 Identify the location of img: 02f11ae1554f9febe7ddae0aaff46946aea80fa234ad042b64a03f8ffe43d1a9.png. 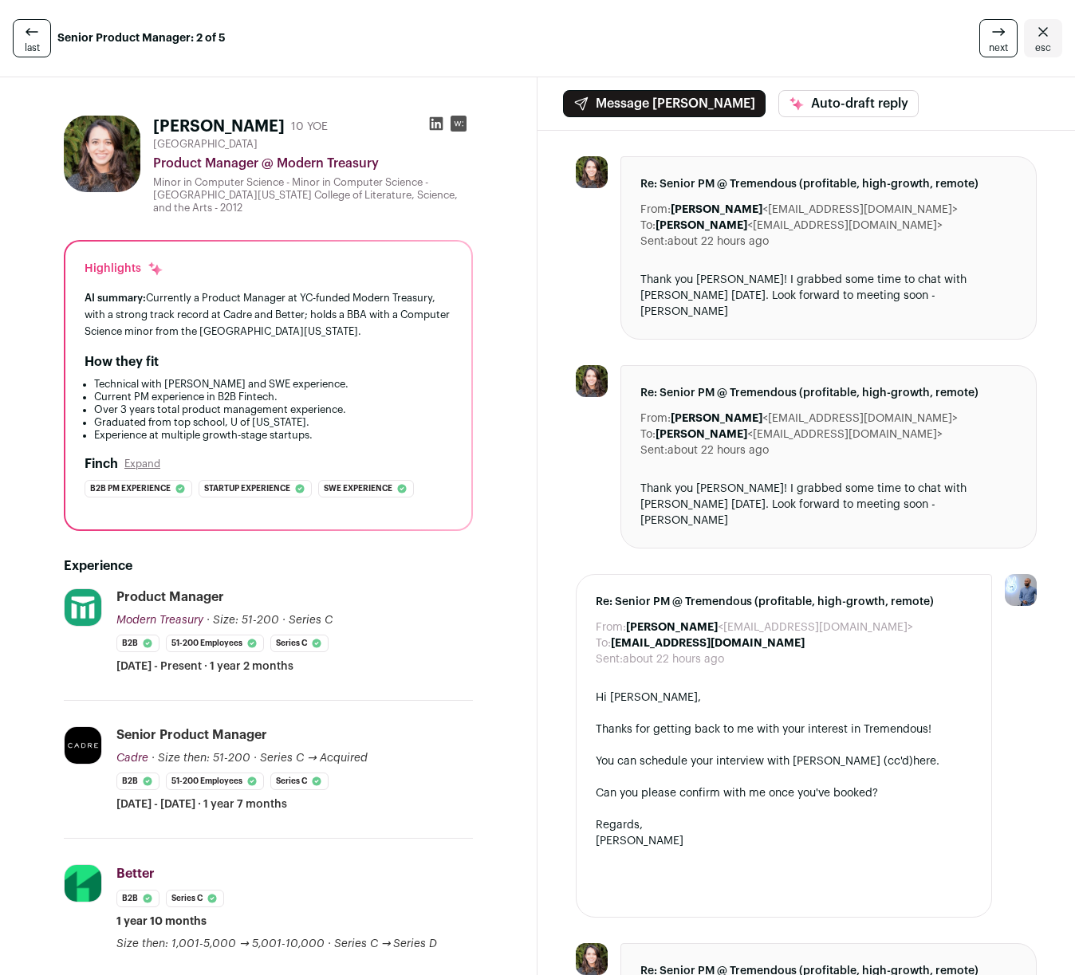
(83, 608).